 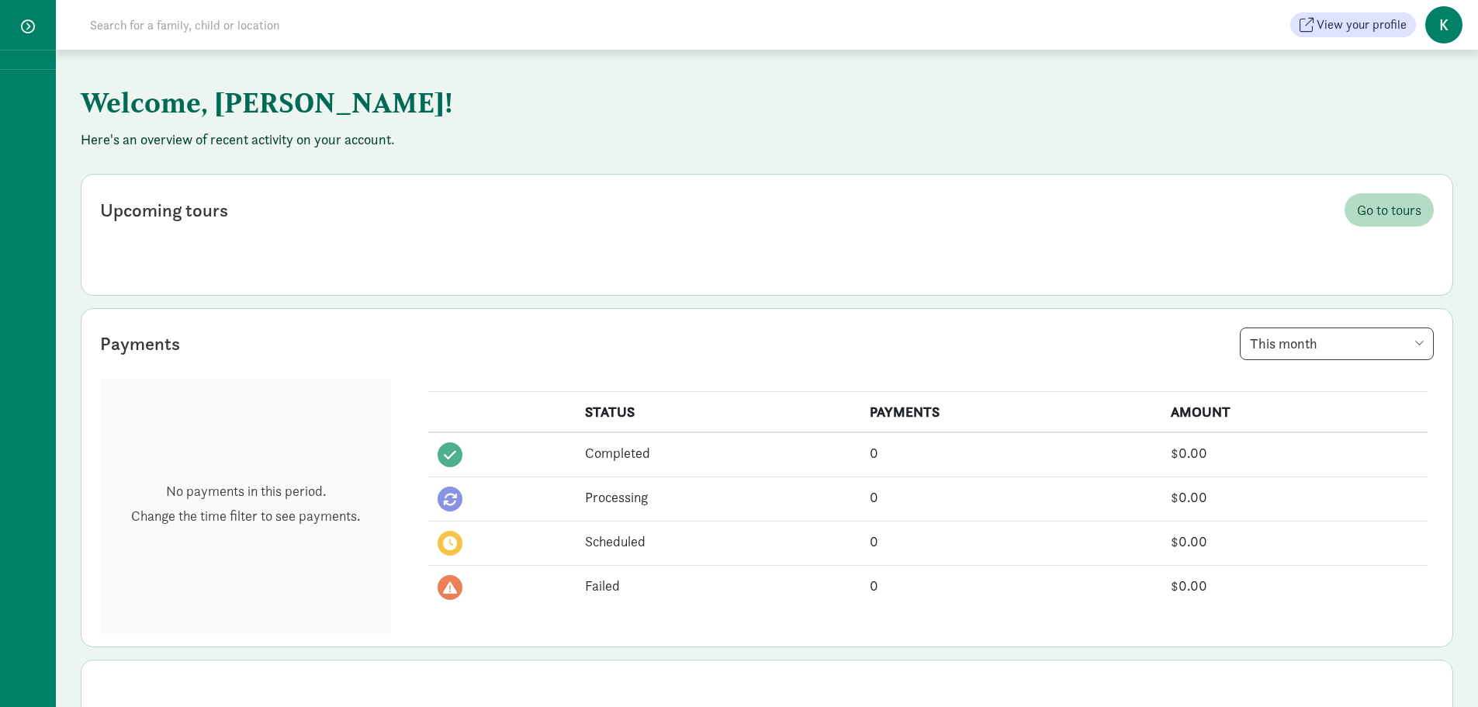 I want to click on button: View your profile, so click(x=1353, y=25).